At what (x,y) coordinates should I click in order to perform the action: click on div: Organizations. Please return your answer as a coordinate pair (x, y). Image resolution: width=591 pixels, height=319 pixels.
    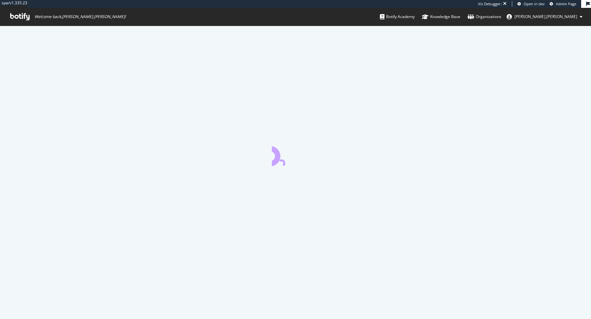
    Looking at the image, I should click on (485, 17).